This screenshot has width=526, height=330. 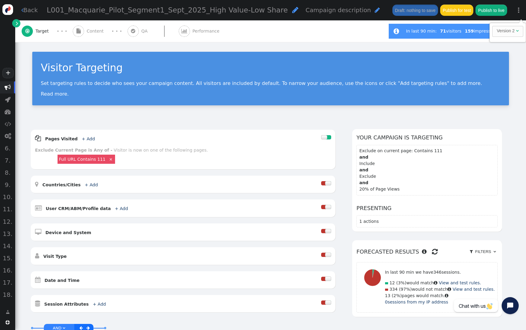 I want to click on span: Filters, so click(x=483, y=252).